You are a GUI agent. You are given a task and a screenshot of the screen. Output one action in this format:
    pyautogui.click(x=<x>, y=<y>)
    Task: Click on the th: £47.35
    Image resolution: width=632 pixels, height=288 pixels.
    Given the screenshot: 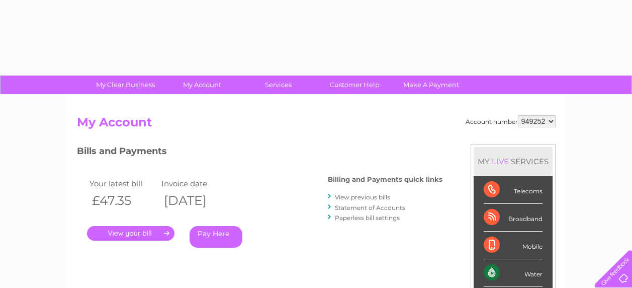 What is the action you would take?
    pyautogui.click(x=123, y=200)
    